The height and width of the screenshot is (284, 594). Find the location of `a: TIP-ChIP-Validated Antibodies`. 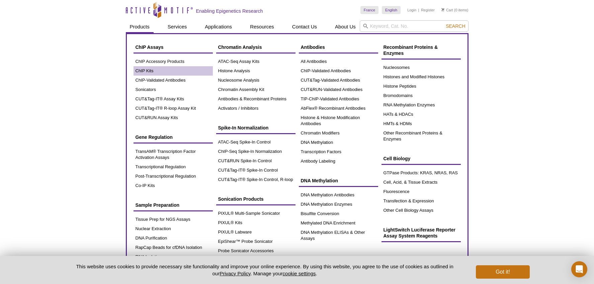

a: TIP-ChIP-Validated Antibodies is located at coordinates (338, 99).